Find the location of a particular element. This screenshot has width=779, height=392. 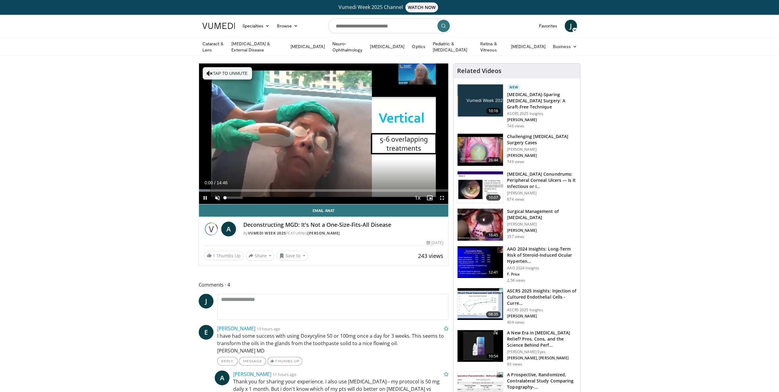

button: Save to is located at coordinates (292, 256).